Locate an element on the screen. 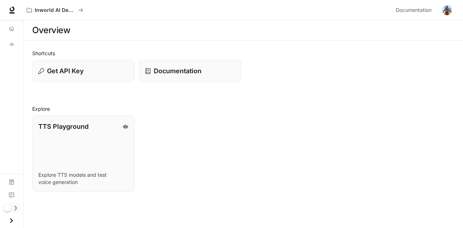 Image resolution: width=463 pixels, height=228 pixels. button: User avatar is located at coordinates (447, 10).